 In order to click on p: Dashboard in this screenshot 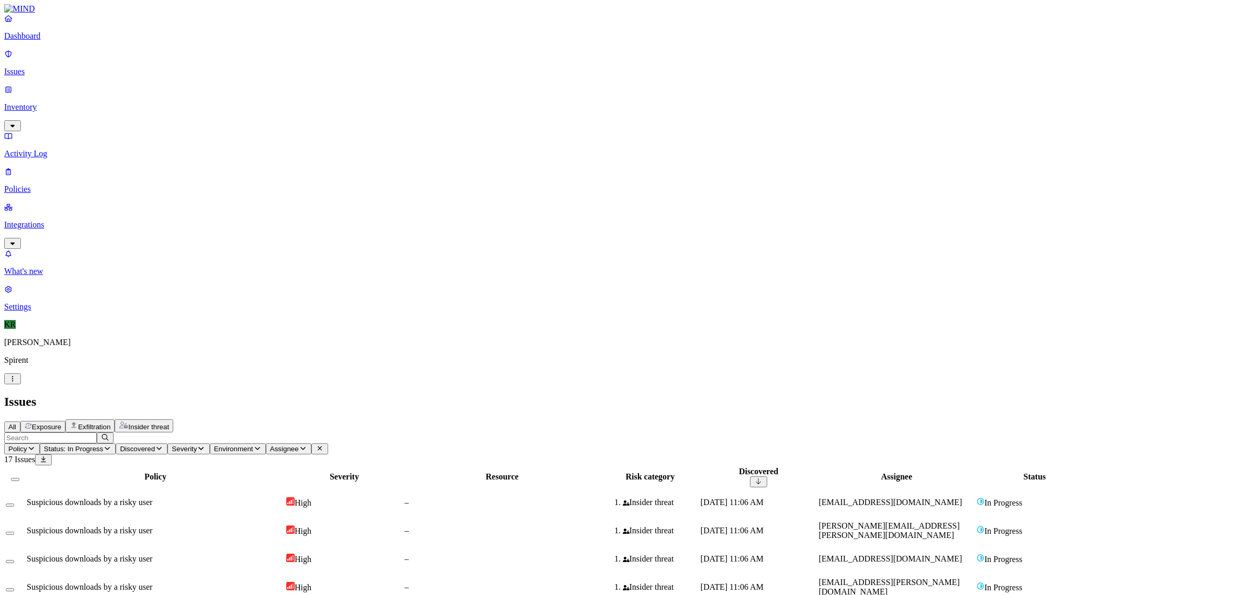, I will do `click(628, 36)`.